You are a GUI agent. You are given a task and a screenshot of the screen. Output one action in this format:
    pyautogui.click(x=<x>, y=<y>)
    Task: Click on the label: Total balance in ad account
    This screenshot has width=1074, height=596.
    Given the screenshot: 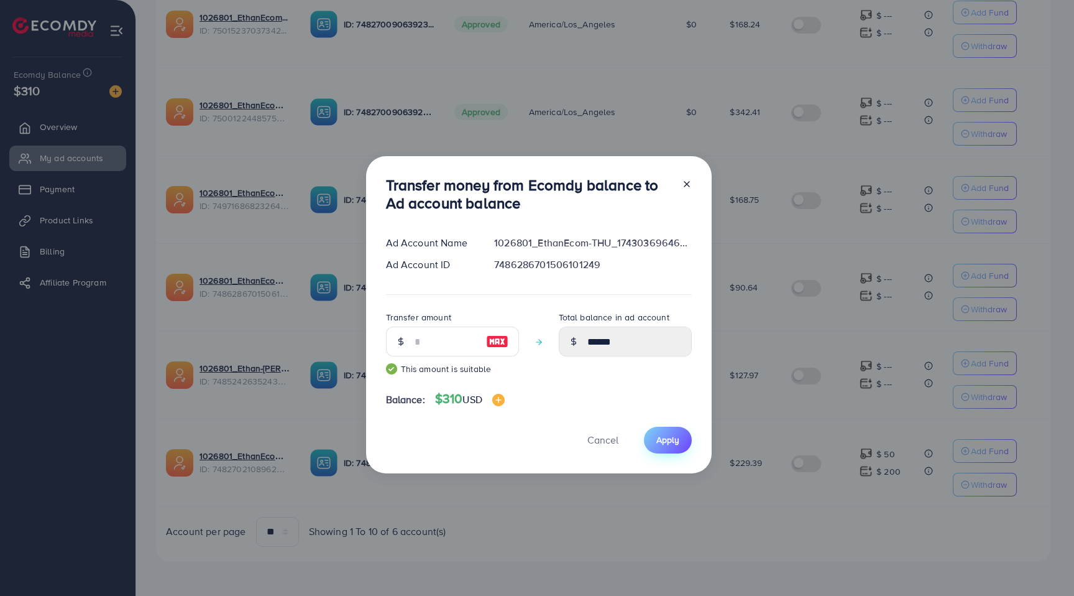 What is the action you would take?
    pyautogui.click(x=614, y=317)
    